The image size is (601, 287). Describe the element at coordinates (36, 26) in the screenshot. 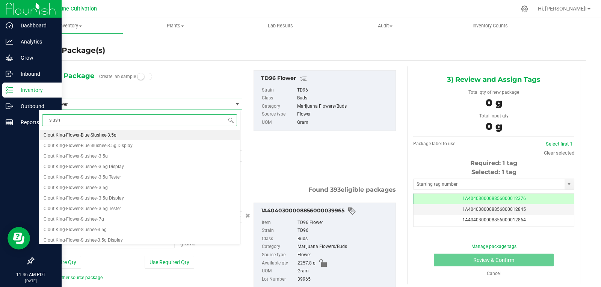

I see `p: Dashboard` at that location.